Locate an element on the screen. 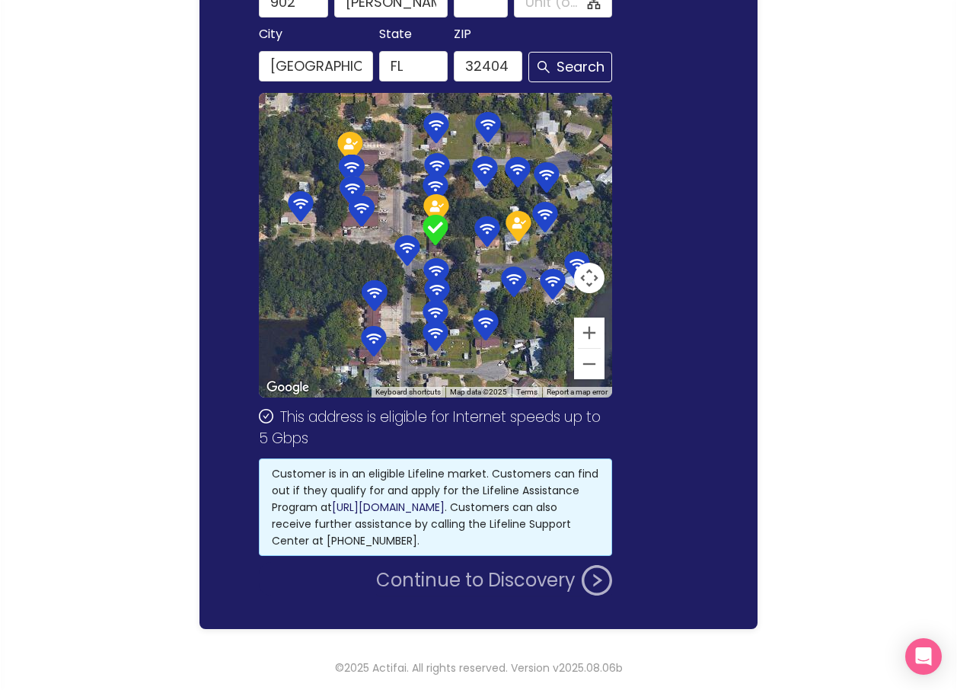 This screenshot has height=690, width=957. span: Map data ©2025 is located at coordinates (478, 391).